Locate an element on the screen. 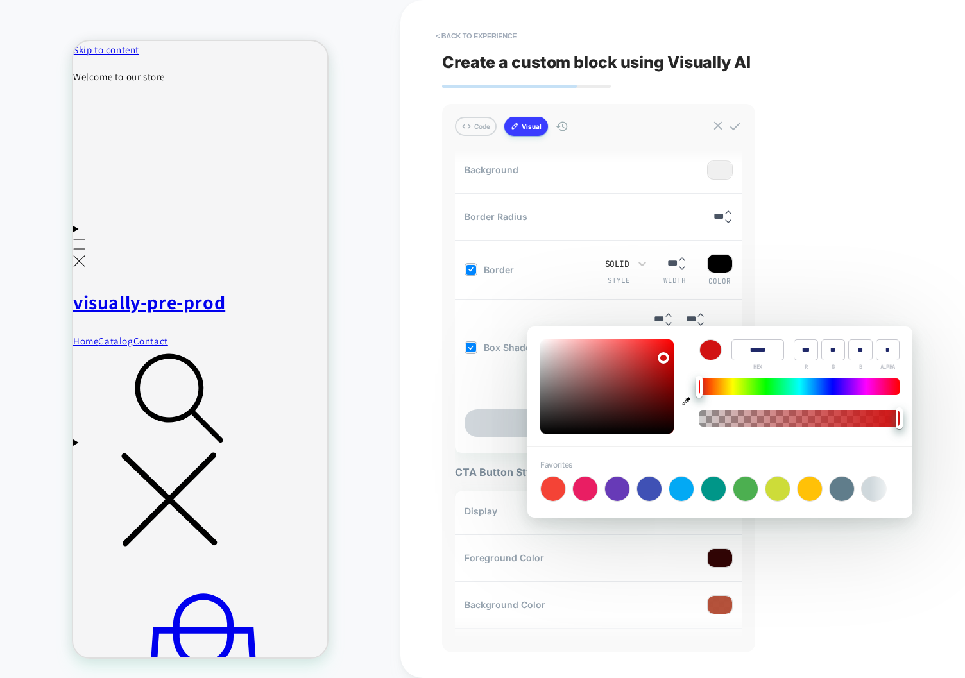 Image resolution: width=965 pixels, height=678 pixels. span: Color is located at coordinates (719, 281).